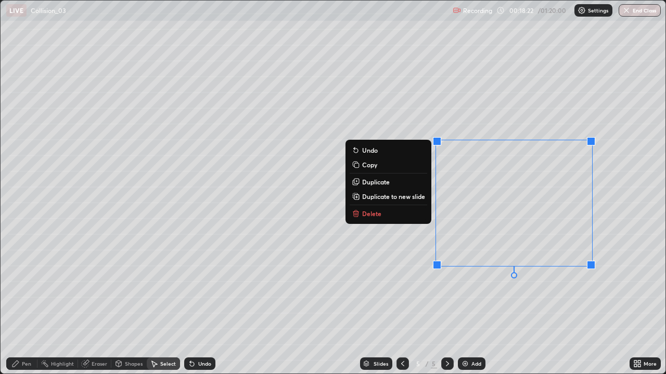  I want to click on div: Eraser, so click(99, 364).